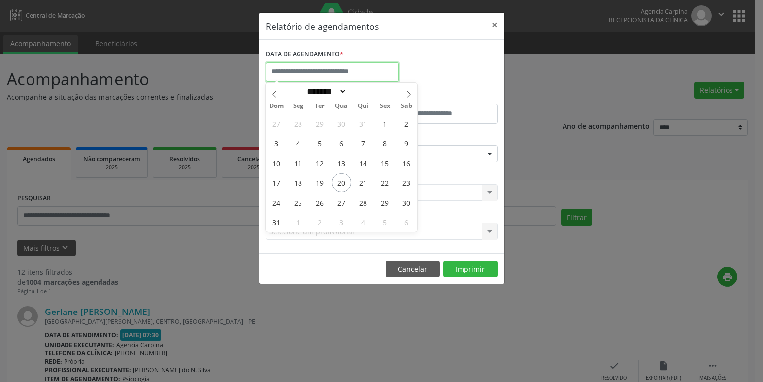 Image resolution: width=763 pixels, height=382 pixels. Describe the element at coordinates (385, 222) in the screenshot. I see `span: Setembro 5, 2025` at that location.